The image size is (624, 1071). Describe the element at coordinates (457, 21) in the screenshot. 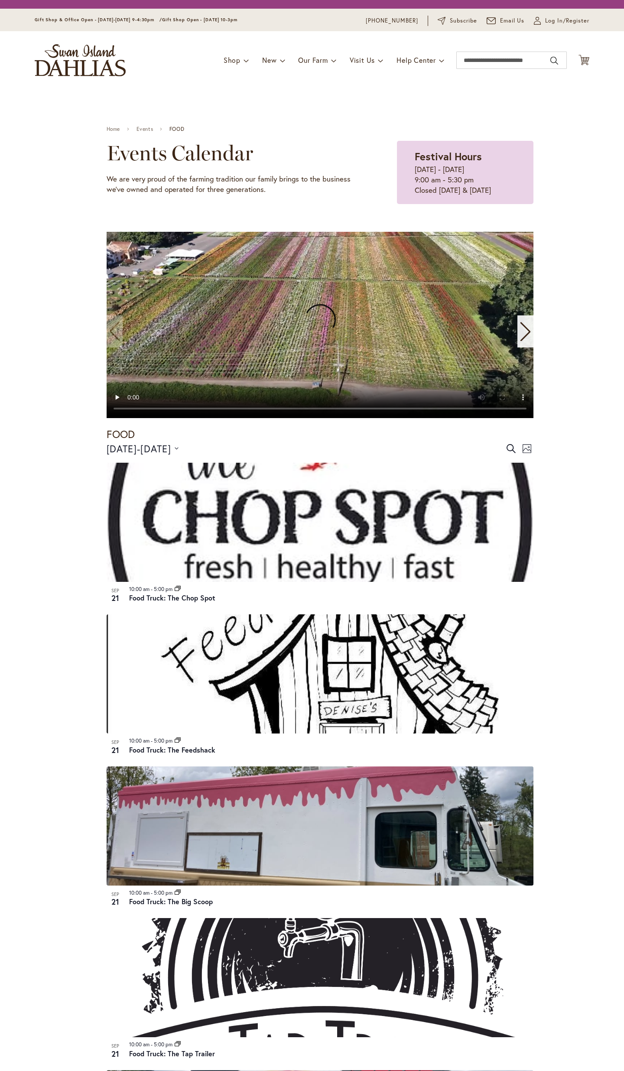

I see `a: Subscribe` at that location.